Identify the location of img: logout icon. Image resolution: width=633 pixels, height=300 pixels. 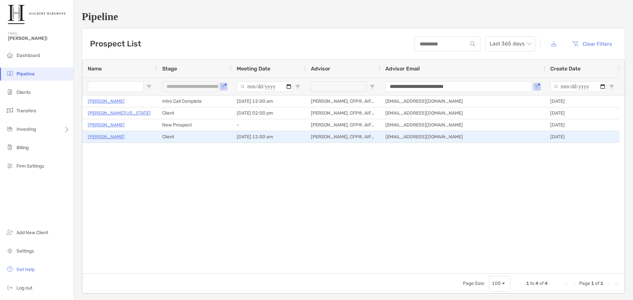
(10, 288).